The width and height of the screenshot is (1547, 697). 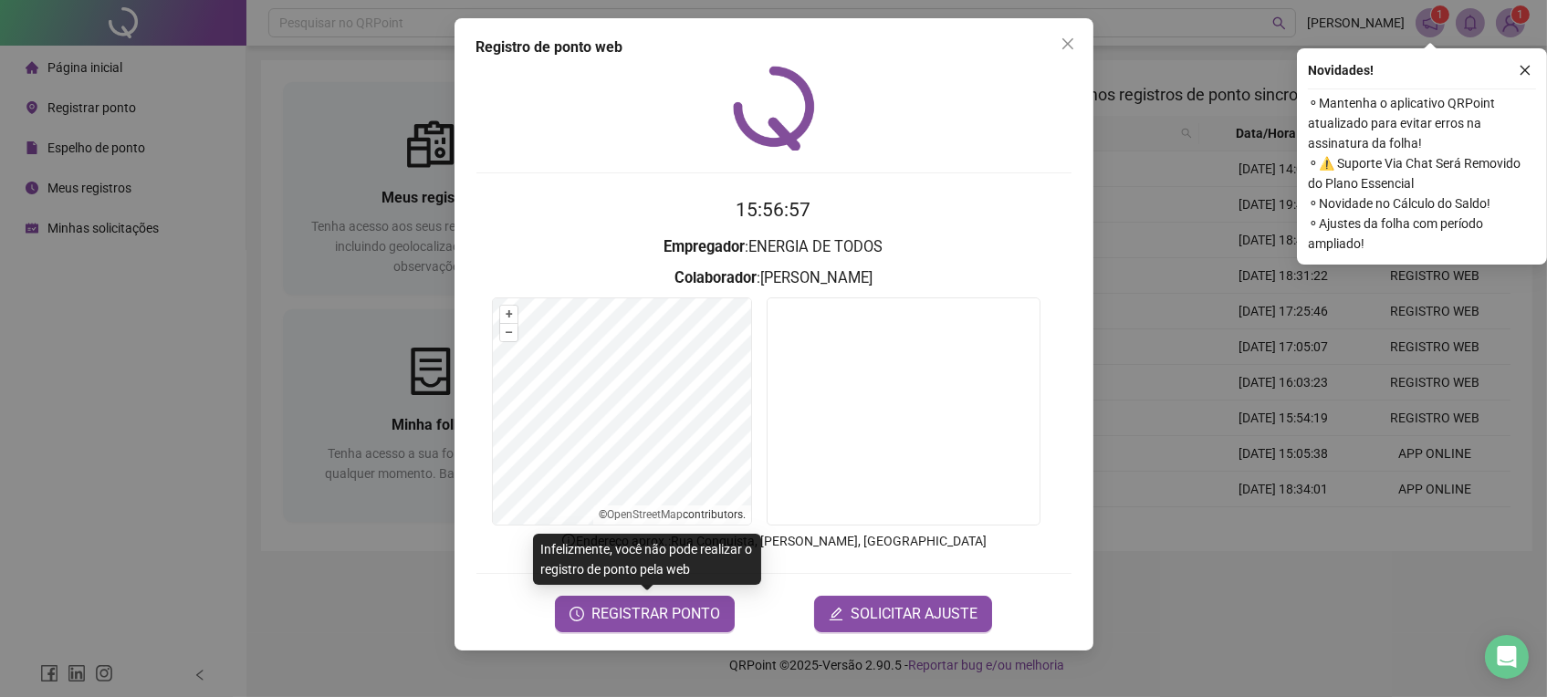 I want to click on button: editSOLICITAR AJUSTE, so click(x=902, y=614).